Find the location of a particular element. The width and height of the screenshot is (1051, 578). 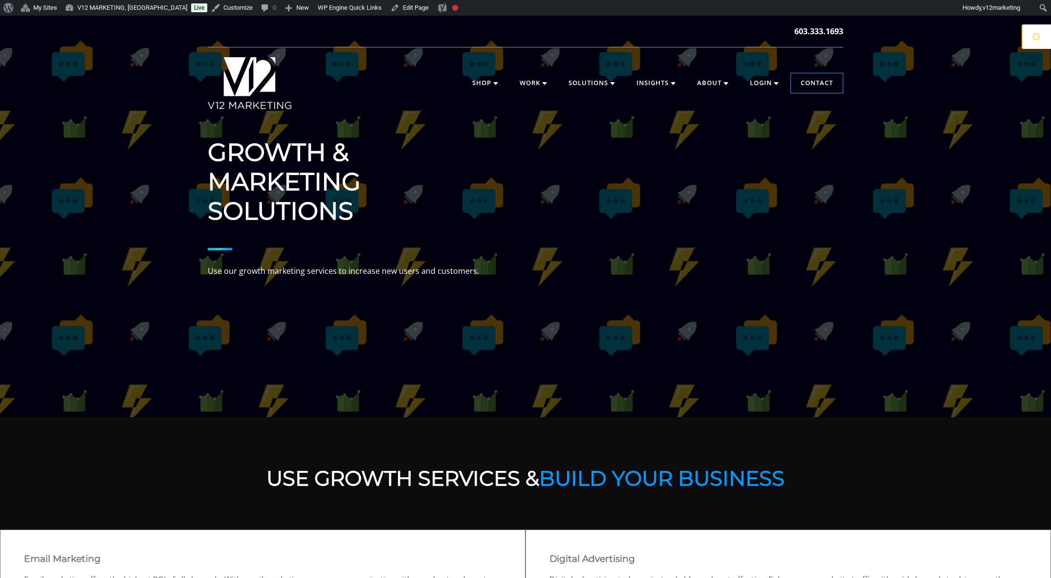

a: Insights is located at coordinates (656, 83).